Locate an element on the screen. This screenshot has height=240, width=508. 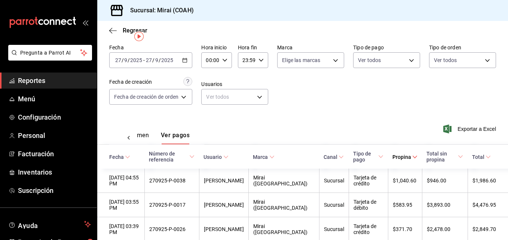
span: Marca is located at coordinates (263, 157).